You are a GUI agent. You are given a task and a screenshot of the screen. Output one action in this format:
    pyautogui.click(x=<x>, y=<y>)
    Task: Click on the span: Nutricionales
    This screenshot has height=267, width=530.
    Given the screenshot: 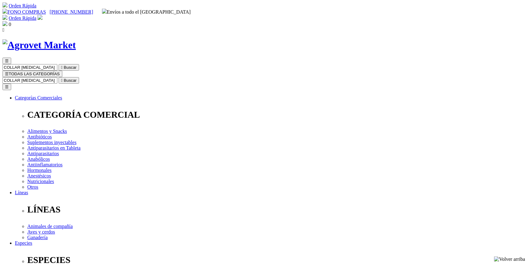 What is the action you would take?
    pyautogui.click(x=41, y=181)
    